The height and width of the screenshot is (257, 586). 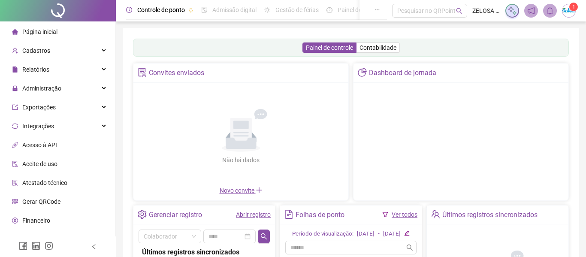 What do you see at coordinates (329, 10) in the screenshot?
I see `span: dashboard` at bounding box center [329, 10].